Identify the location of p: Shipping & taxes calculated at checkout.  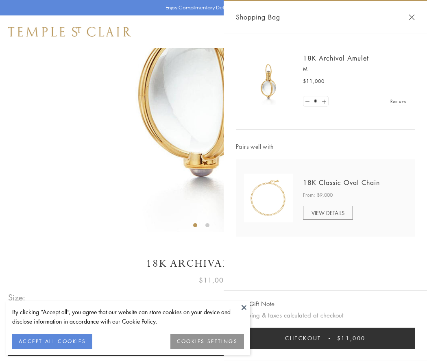
(325, 315).